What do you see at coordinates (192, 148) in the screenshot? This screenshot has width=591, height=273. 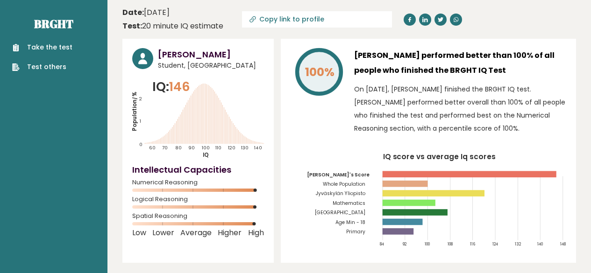 I see `tspan: 90` at bounding box center [192, 148].